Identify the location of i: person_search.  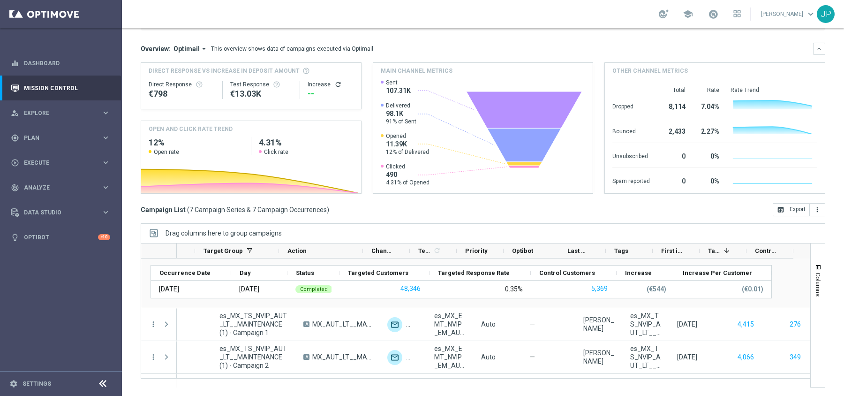
(15, 113).